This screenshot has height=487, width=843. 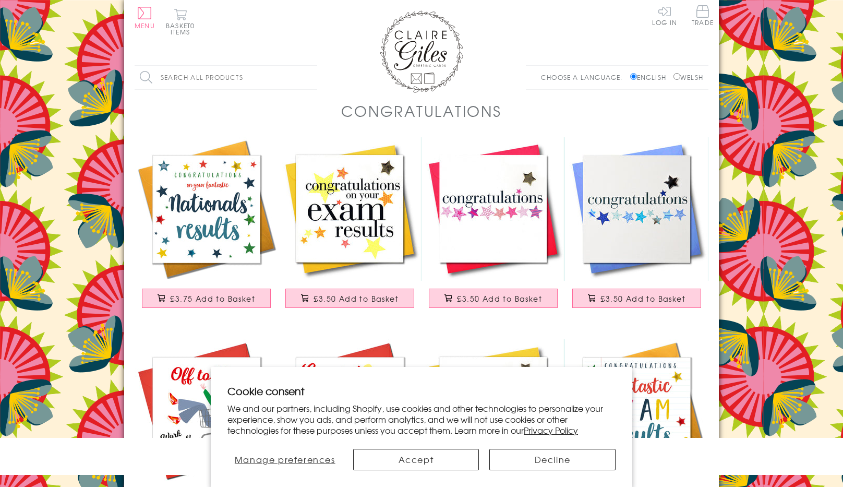 What do you see at coordinates (421, 111) in the screenshot?
I see `h1: Congratulations` at bounding box center [421, 111].